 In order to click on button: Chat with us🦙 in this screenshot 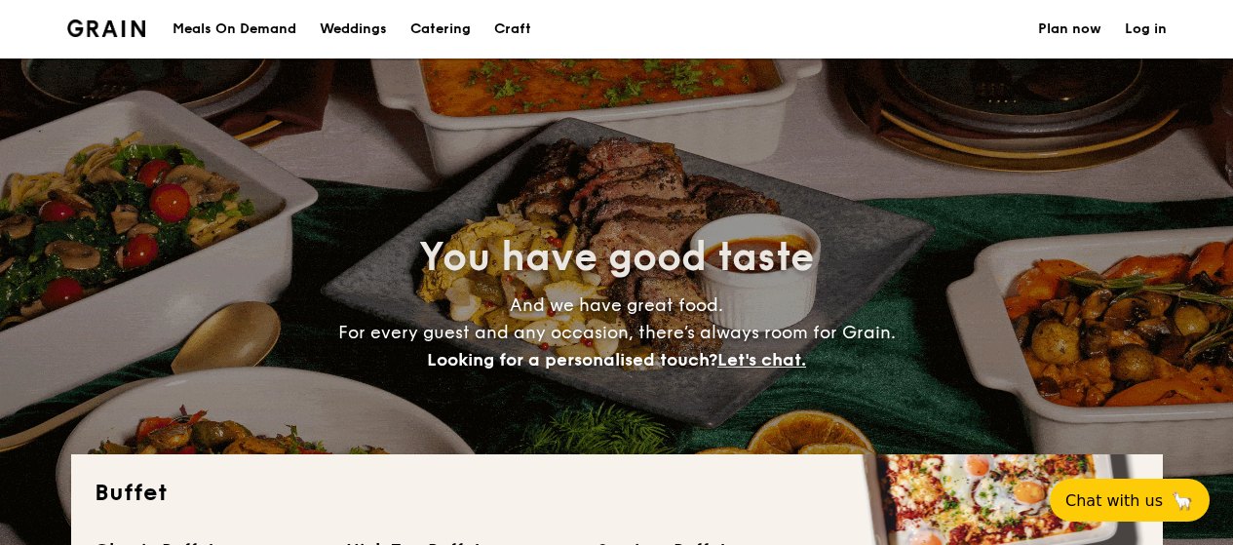, I will do `click(1130, 500)`.